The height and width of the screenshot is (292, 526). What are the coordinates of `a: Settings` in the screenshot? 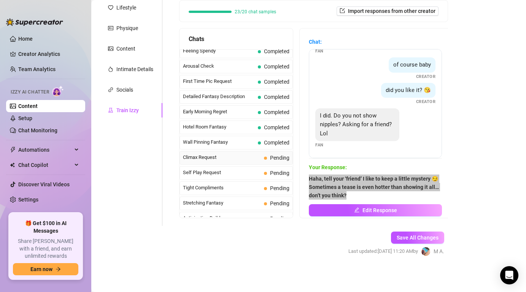 It's located at (28, 200).